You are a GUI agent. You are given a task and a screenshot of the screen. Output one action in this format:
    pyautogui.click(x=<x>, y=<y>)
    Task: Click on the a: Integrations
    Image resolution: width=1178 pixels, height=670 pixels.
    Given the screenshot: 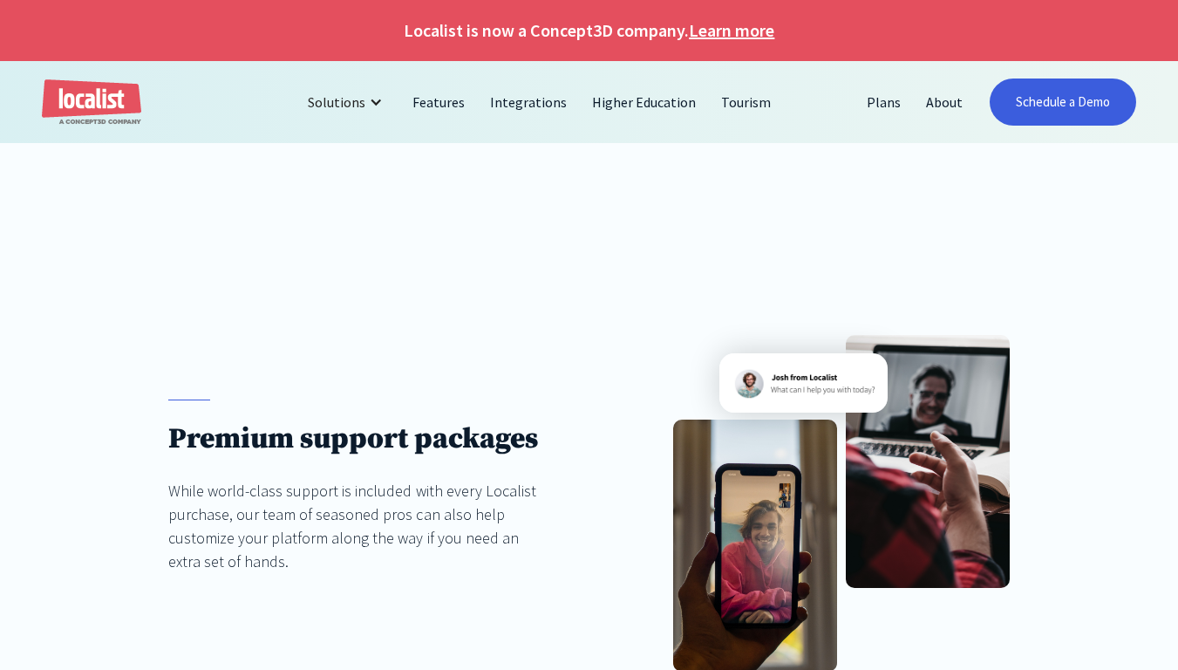 What is the action you would take?
    pyautogui.click(x=528, y=102)
    